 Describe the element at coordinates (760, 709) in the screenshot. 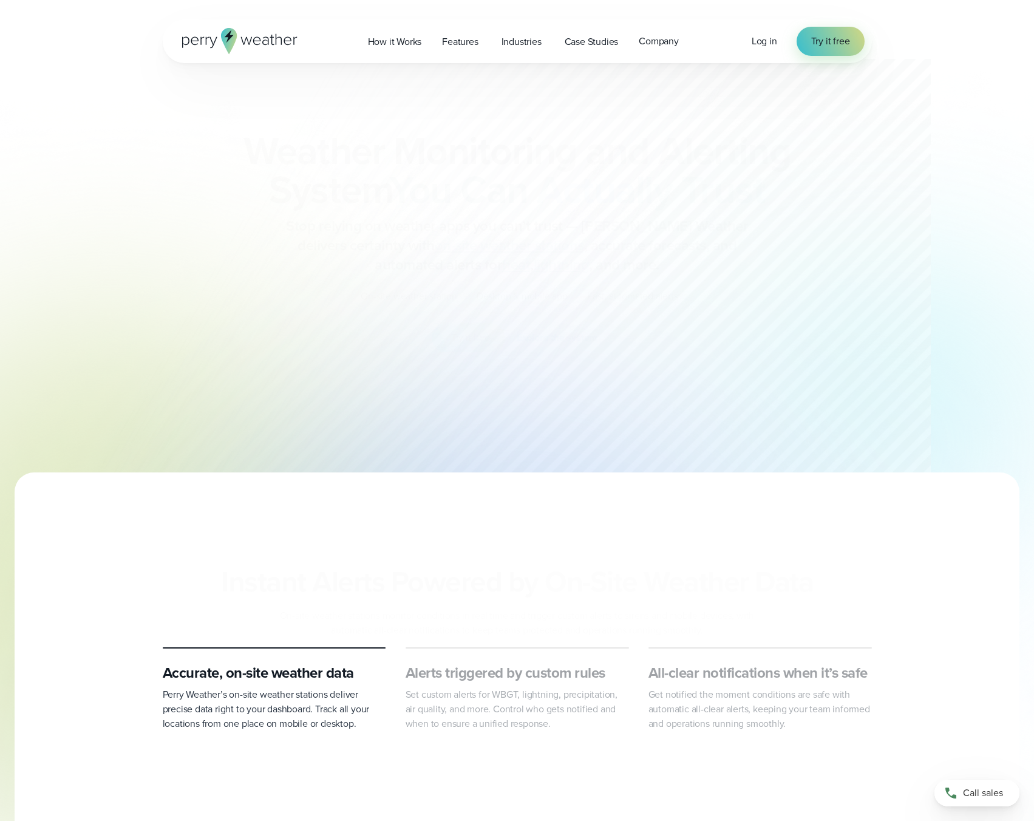

I see `p: Get notified the moment conditions are safe with automatic all-clear alerts, keeping your team in...` at that location.